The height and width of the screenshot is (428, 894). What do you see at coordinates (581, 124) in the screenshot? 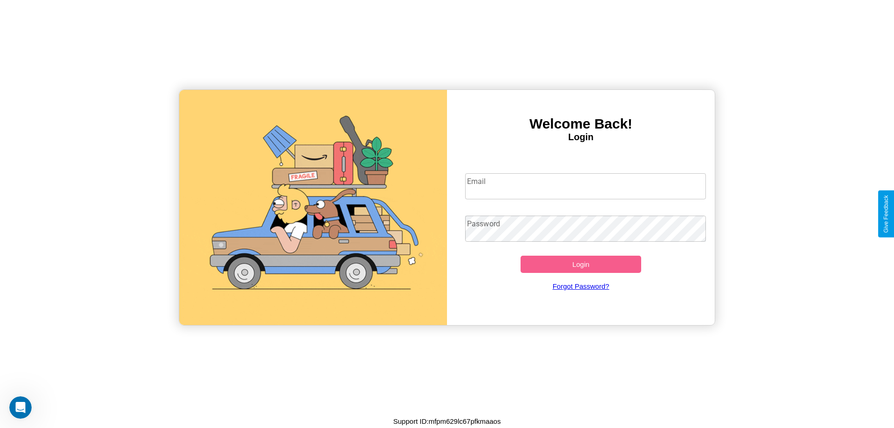
I see `h3: Welcome Back!` at bounding box center [581, 124].